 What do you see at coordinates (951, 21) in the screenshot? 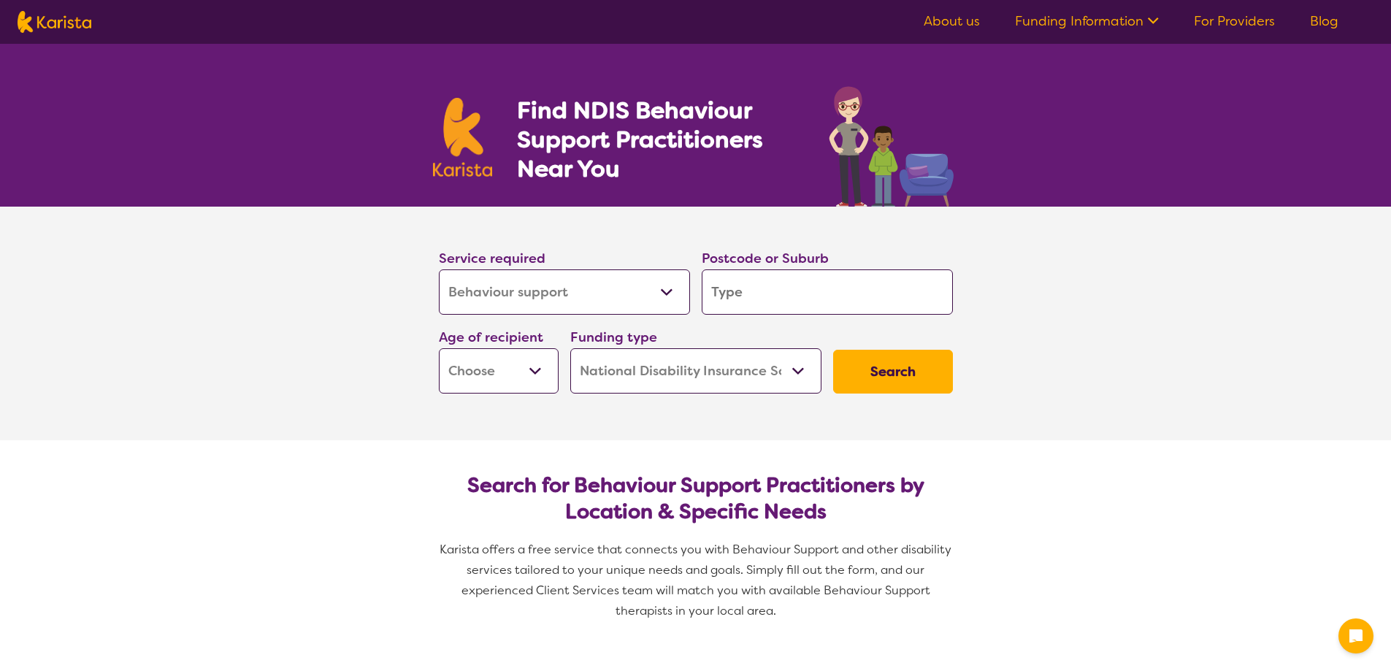
I see `a: About us` at bounding box center [951, 21].